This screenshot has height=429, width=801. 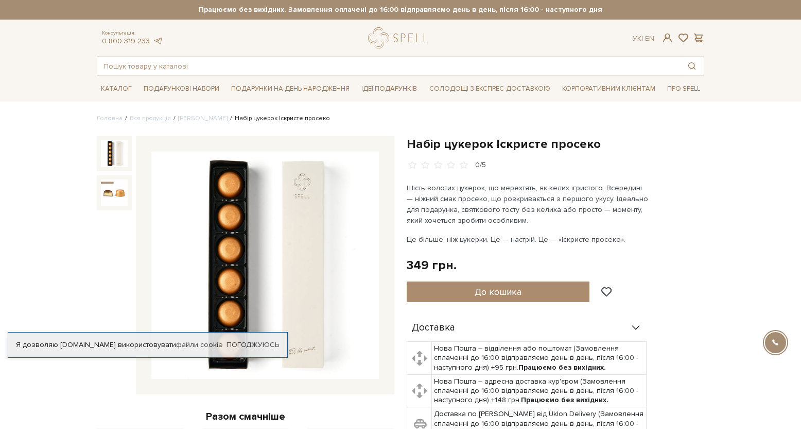 What do you see at coordinates (116, 89) in the screenshot?
I see `a: Каталог` at bounding box center [116, 89].